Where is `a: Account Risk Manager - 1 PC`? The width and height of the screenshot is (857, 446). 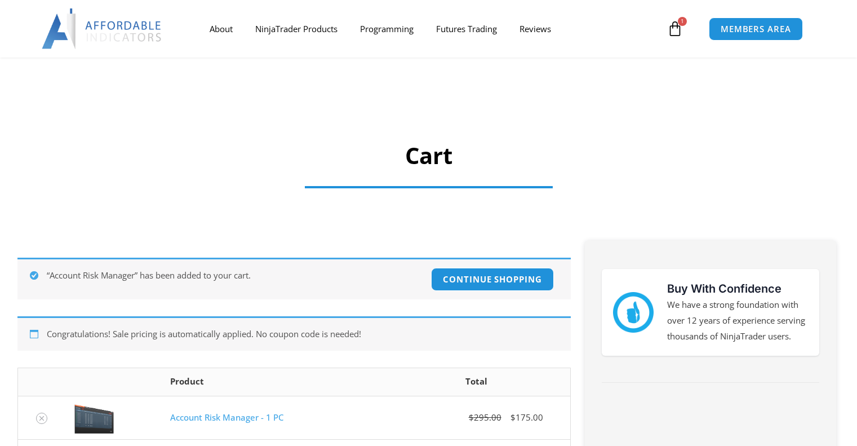 a: Account Risk Manager - 1 PC is located at coordinates (227, 417).